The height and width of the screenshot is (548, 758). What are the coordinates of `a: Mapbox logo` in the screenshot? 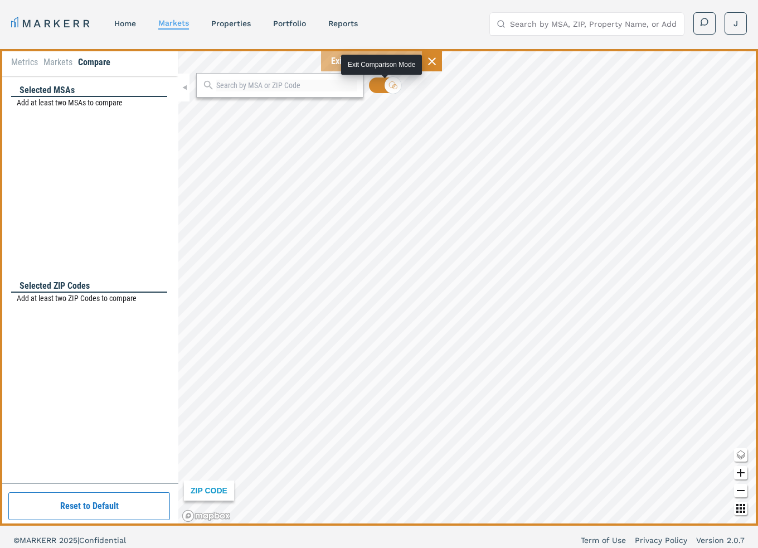 It's located at (206, 515).